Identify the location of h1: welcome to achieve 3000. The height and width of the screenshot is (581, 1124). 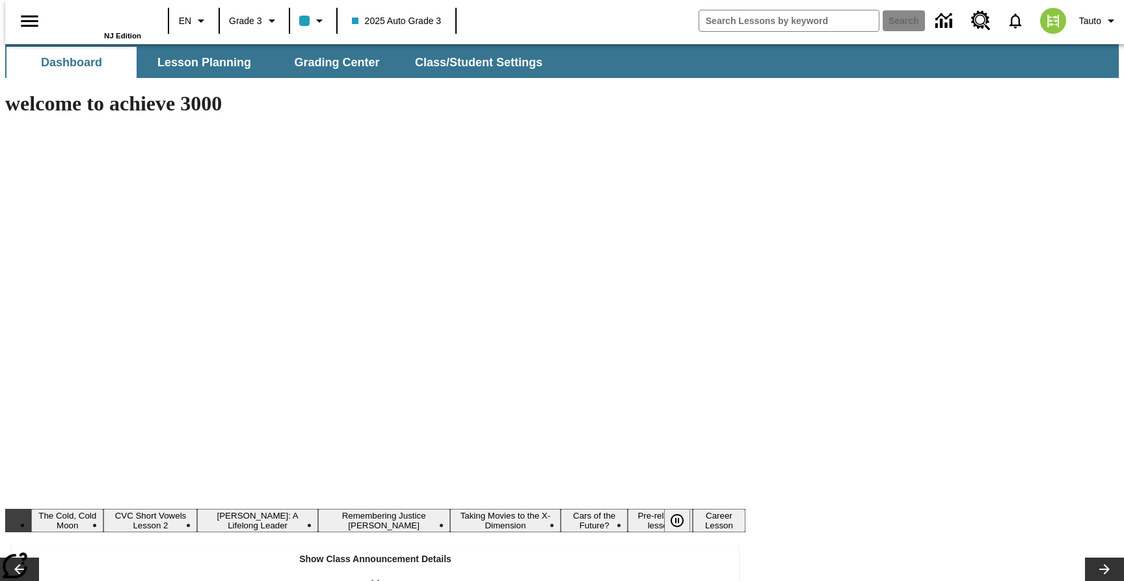
(375, 103).